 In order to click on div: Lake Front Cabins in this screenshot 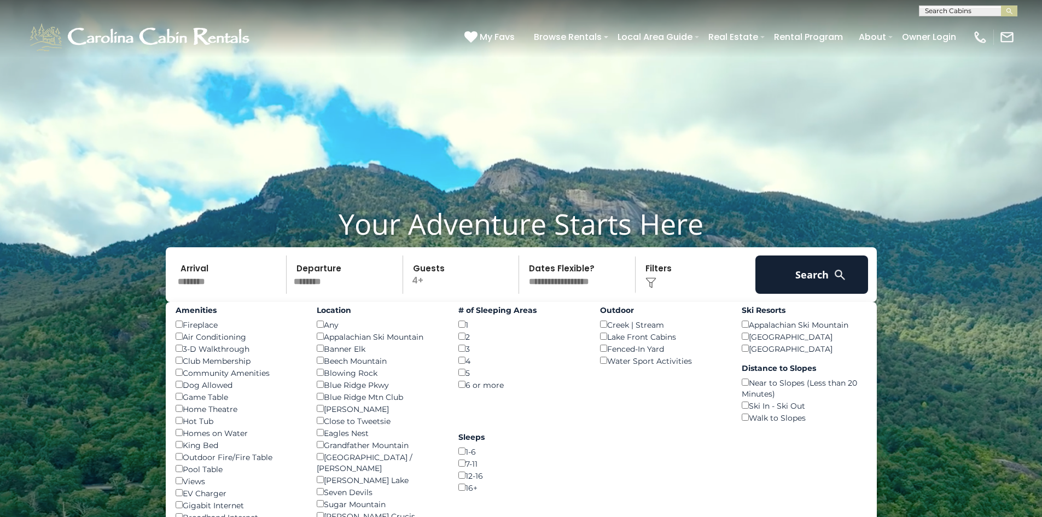, I will do `click(662, 336)`.